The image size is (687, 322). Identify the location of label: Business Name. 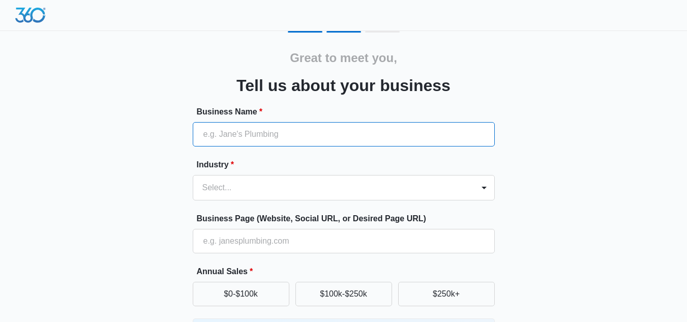
(348, 112).